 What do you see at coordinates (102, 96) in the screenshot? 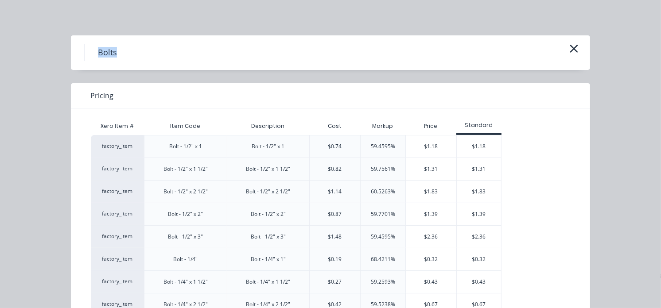
I see `span: Pricing` at bounding box center [102, 96].